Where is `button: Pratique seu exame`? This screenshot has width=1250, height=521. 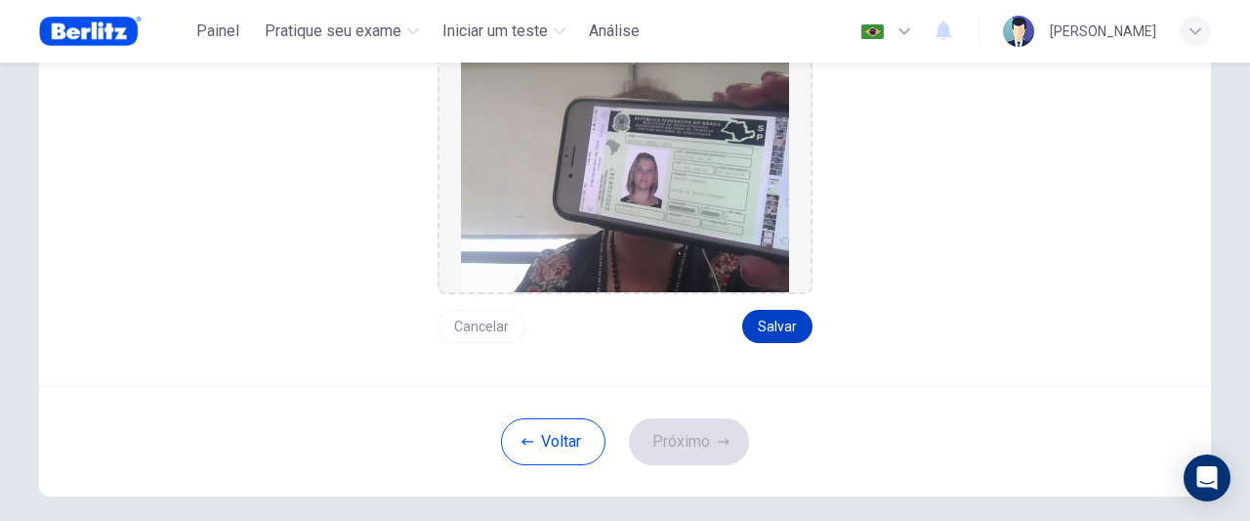 button: Pratique seu exame is located at coordinates (342, 31).